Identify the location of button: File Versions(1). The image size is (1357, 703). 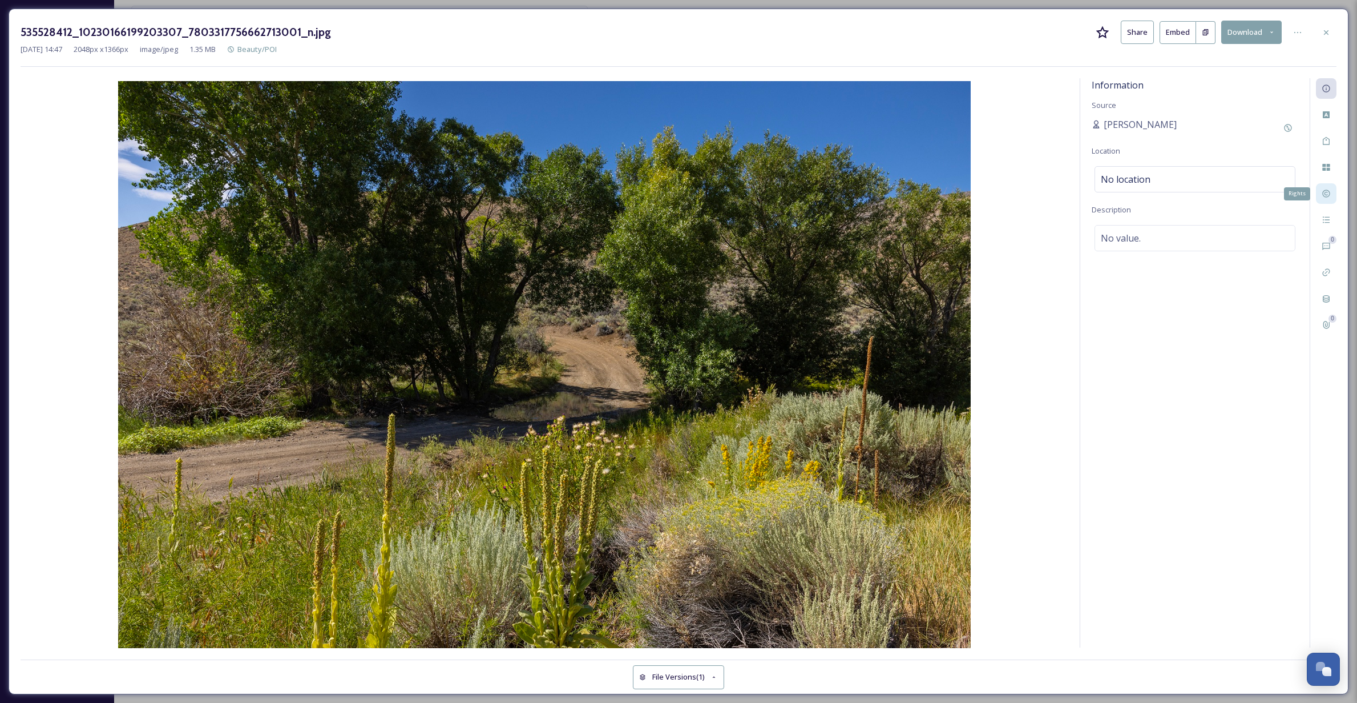
(679, 676).